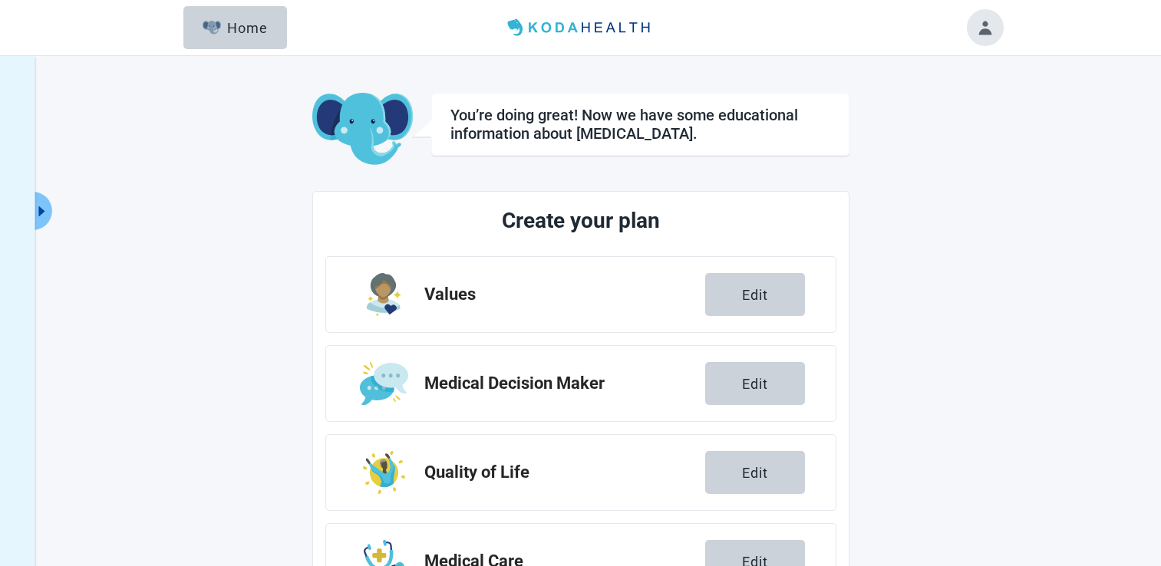 The width and height of the screenshot is (1161, 566). I want to click on div: Home, so click(236, 28).